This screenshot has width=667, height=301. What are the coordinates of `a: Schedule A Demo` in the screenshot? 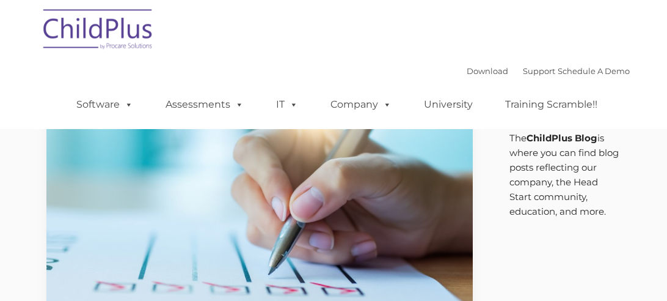 It's located at (594, 71).